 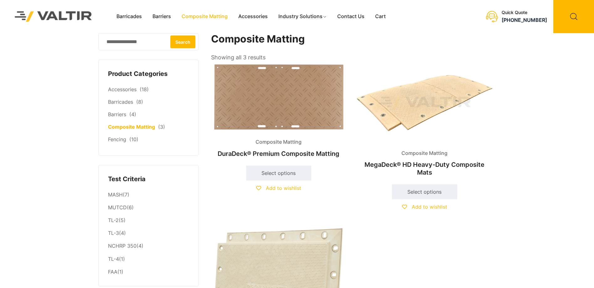 I want to click on a: MUTCD, so click(x=117, y=208).